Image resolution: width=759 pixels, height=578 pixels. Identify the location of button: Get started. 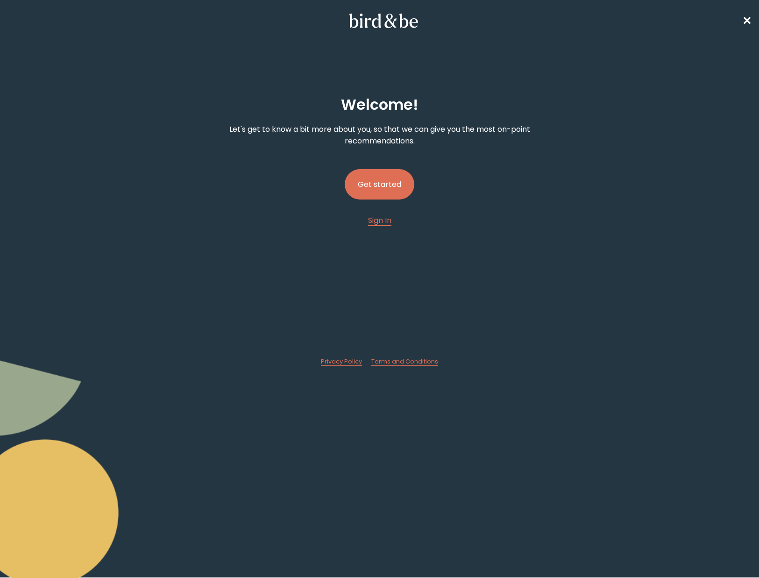
(379, 184).